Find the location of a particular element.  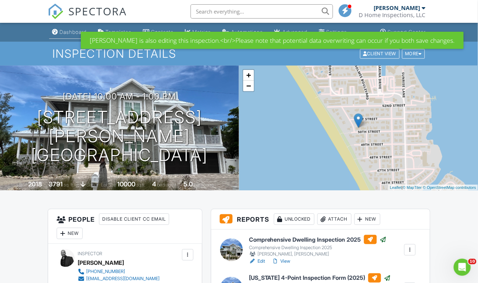

a: Contacts is located at coordinates (158, 32).